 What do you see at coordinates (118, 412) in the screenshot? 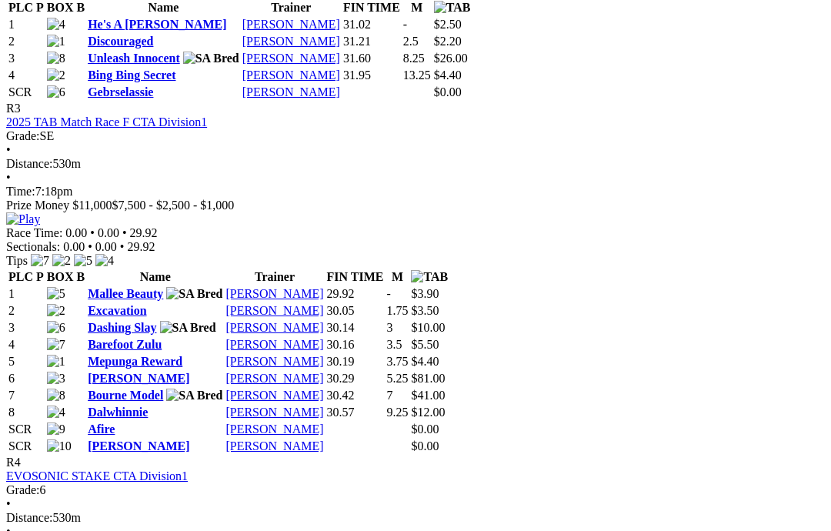
I see `a: Dalwhinnie` at bounding box center [118, 412].